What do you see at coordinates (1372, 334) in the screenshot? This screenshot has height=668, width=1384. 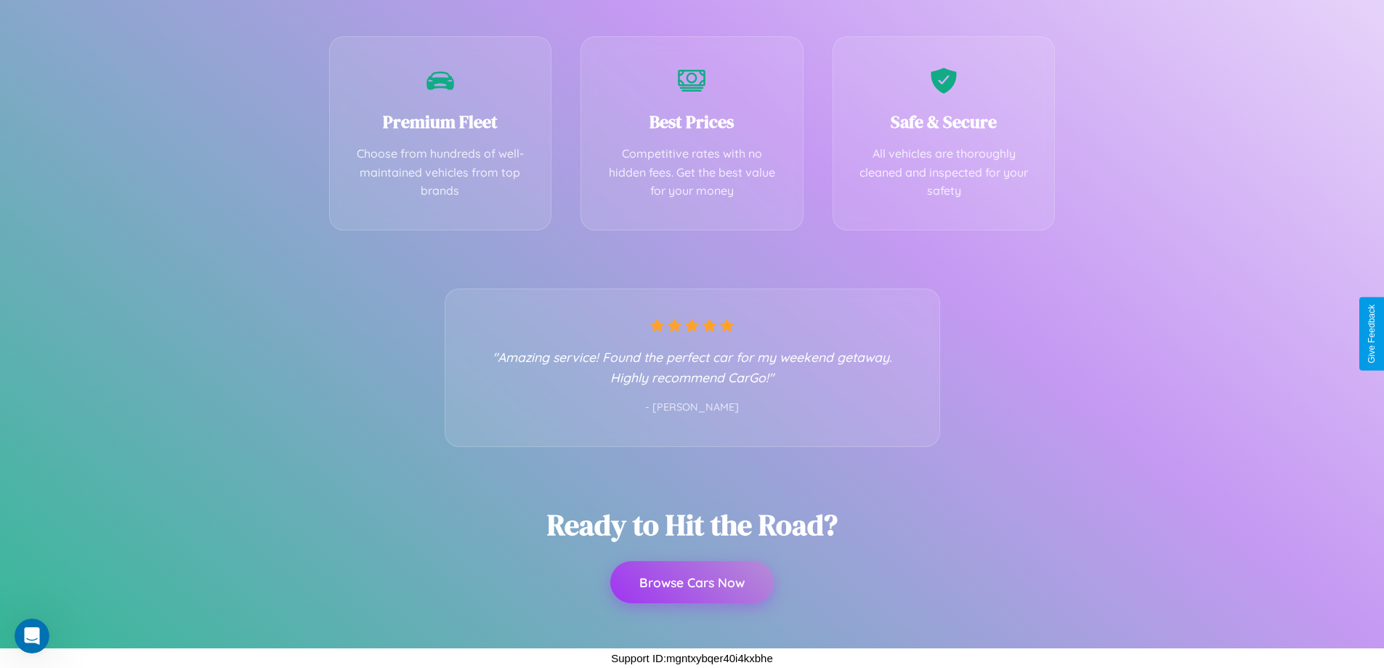 I see `div: Give Feedback` at bounding box center [1372, 334].